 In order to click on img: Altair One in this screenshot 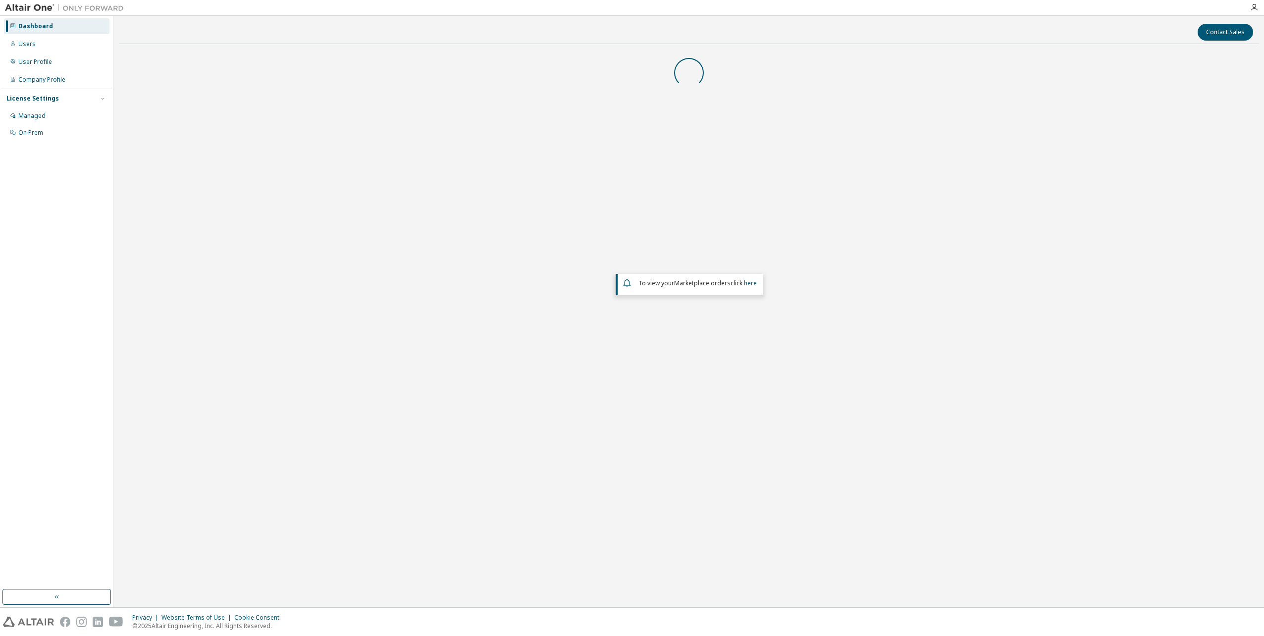, I will do `click(67, 8)`.